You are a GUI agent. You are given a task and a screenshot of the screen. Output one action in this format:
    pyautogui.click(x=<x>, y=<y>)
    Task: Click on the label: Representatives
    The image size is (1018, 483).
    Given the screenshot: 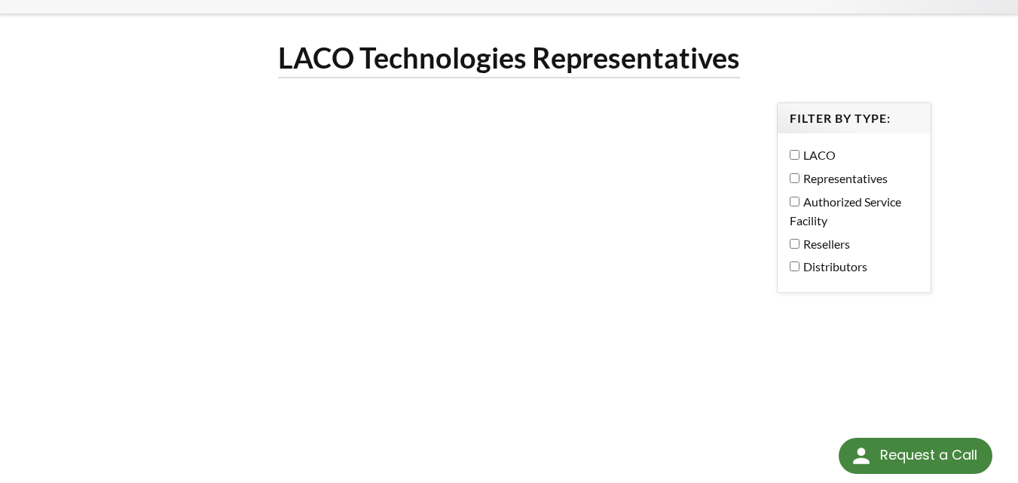 What is the action you would take?
    pyautogui.click(x=850, y=179)
    